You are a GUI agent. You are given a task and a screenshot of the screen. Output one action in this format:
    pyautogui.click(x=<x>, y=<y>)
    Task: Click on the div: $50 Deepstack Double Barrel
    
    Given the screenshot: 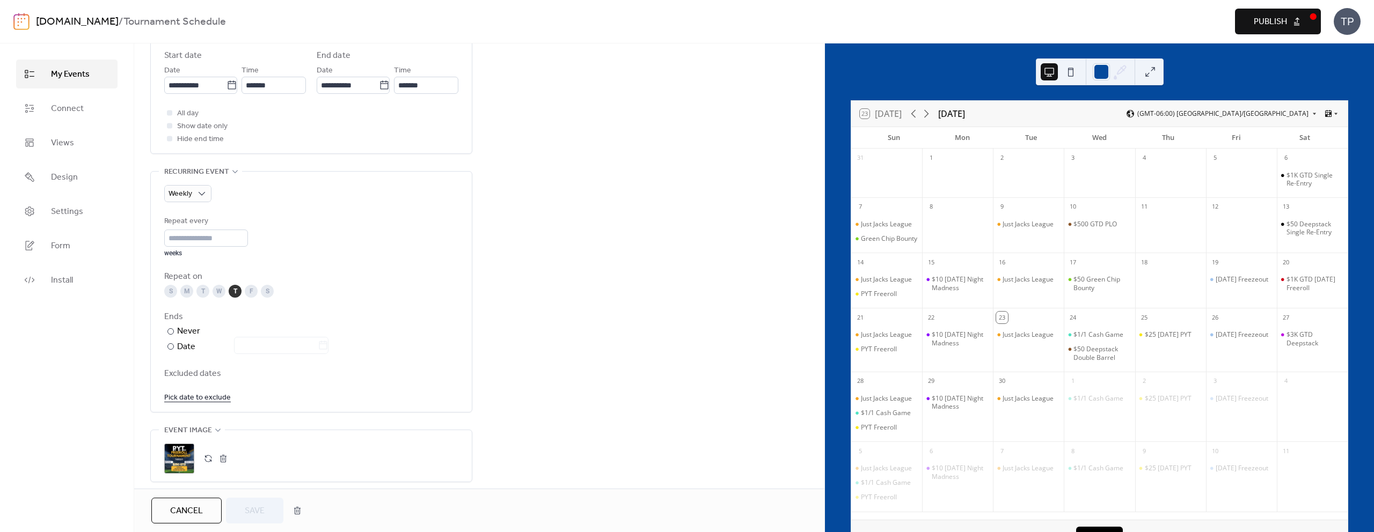 What is the action you would take?
    pyautogui.click(x=1102, y=353)
    